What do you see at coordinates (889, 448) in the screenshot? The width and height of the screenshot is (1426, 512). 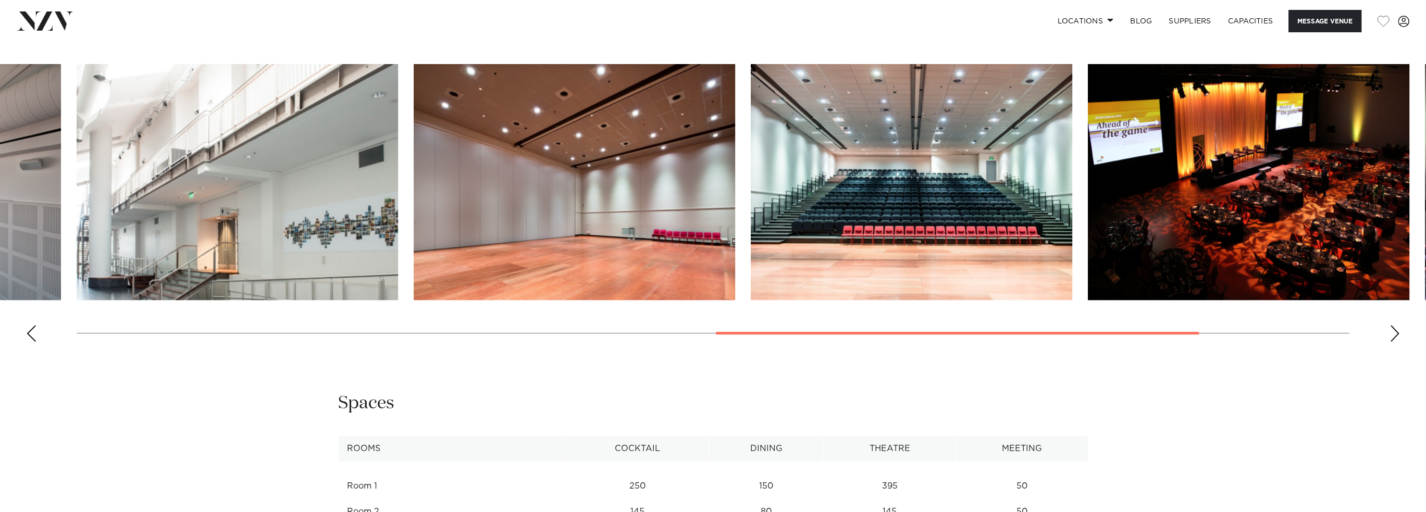 I see `th: Theatre` at bounding box center [889, 448].